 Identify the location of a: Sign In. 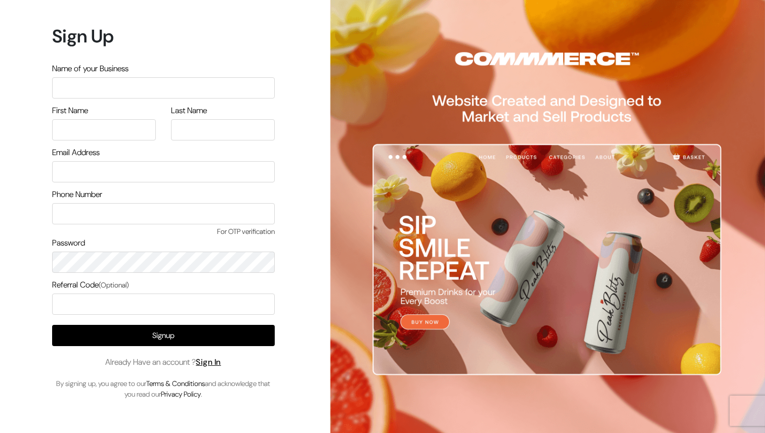
(208, 362).